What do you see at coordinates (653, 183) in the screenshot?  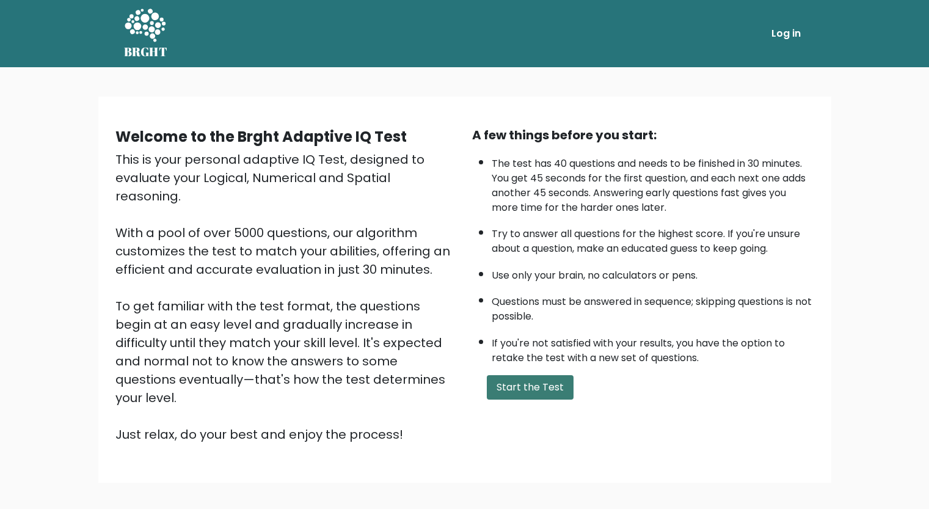 I see `li: The test has 40 questions and needs to be finished in 30 minutes. You get 45 seconds for the firs...` at bounding box center [653, 183].